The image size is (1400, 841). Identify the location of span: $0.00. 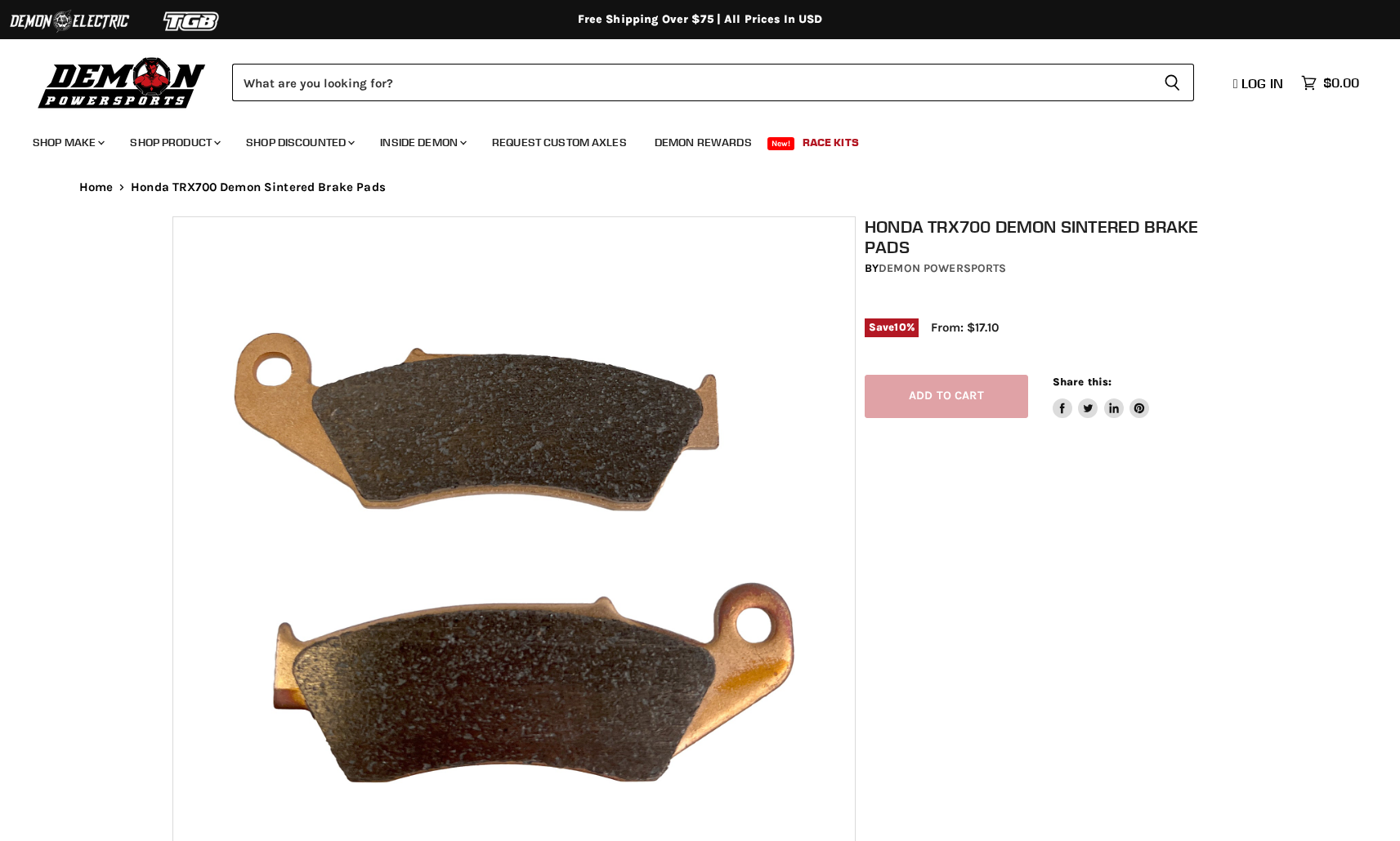
(1342, 83).